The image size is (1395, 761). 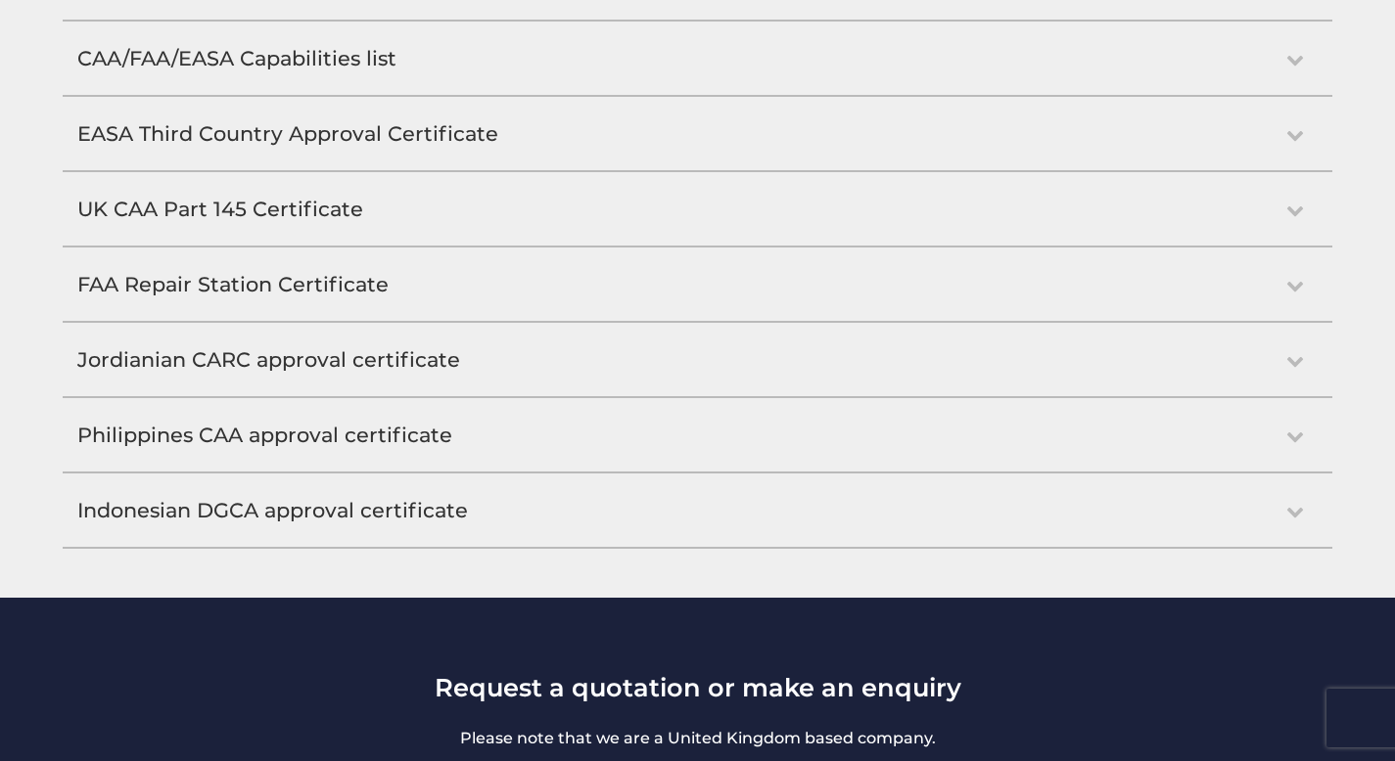 I want to click on h3: Request a quotation or make an enquiry, so click(x=697, y=687).